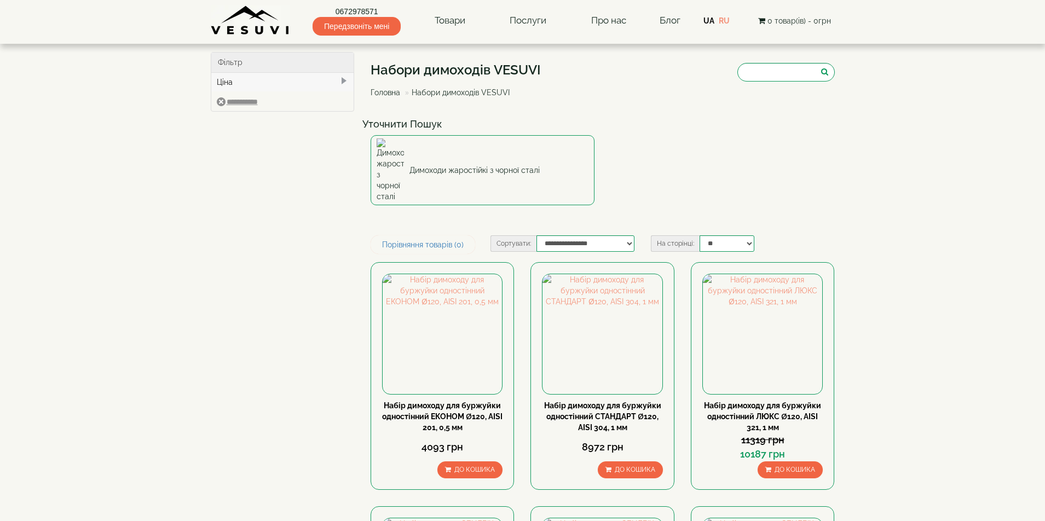 This screenshot has width=1045, height=521. Describe the element at coordinates (670, 20) in the screenshot. I see `a: Блог` at that location.